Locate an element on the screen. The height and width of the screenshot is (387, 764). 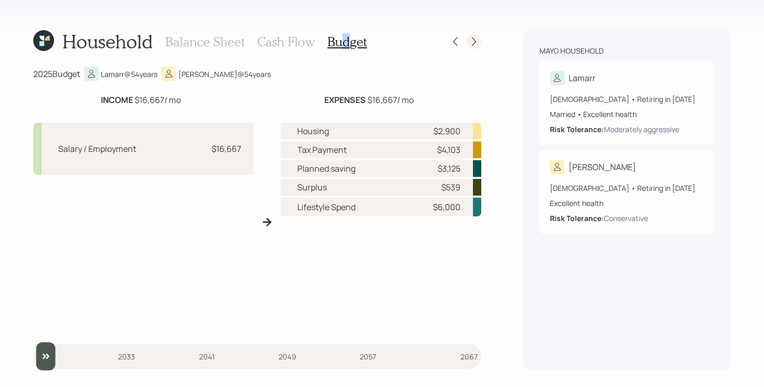
h3: Balance Sheet is located at coordinates (205, 42).